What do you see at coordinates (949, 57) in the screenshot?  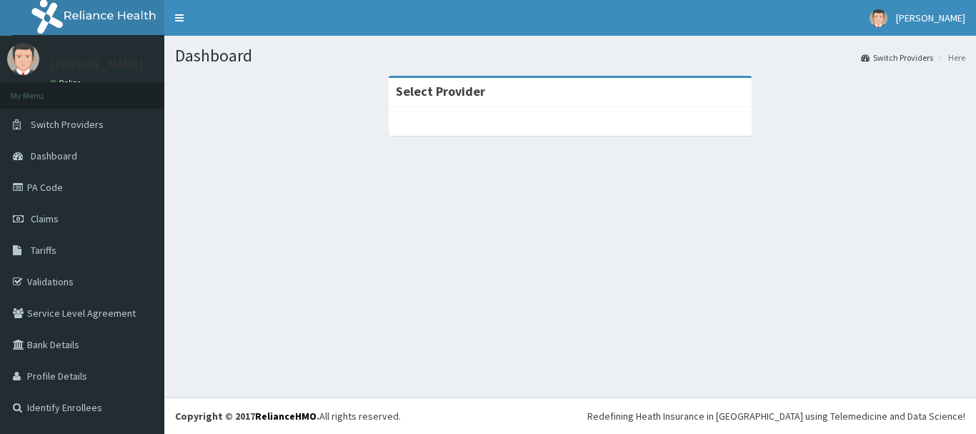 I see `li: Here` at bounding box center [949, 57].